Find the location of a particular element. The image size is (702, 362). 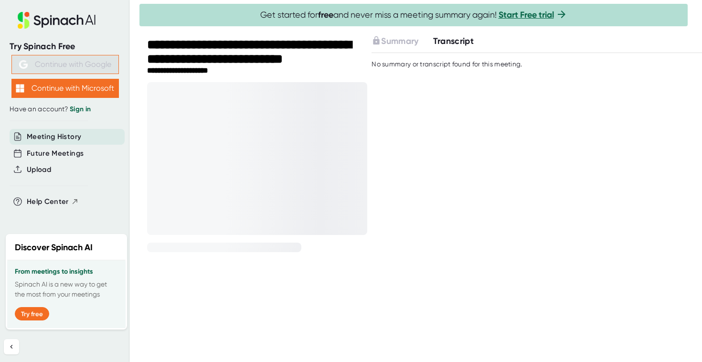

div: Have an account? is located at coordinates (65, 109).